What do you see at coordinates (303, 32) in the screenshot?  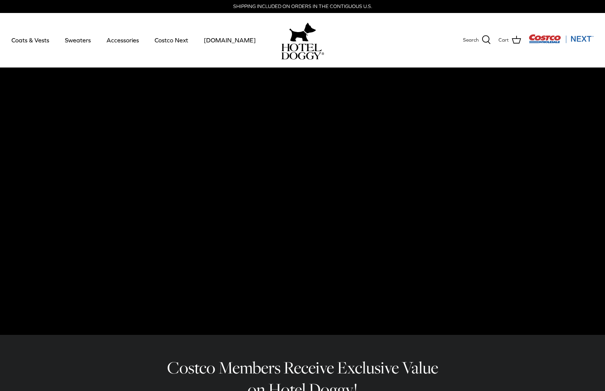 I see `img: hoteldoggy.com` at bounding box center [303, 32].